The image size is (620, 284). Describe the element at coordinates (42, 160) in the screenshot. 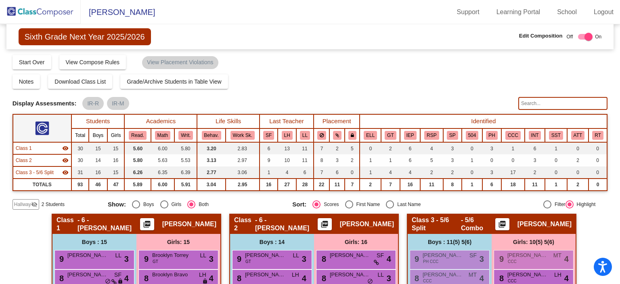

I see `td: Karleen Mowery - 6 - Mowery` at that location.